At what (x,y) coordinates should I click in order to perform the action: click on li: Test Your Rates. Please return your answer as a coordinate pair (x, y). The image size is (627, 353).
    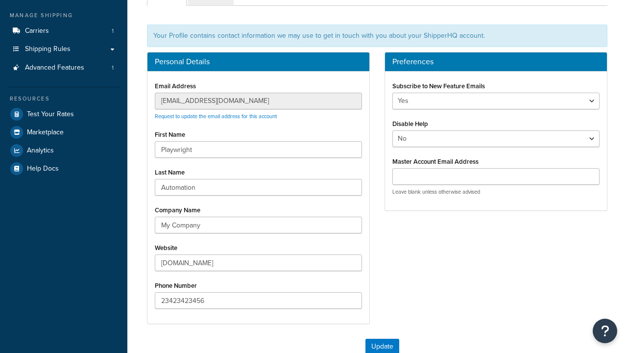
    Looking at the image, I should click on (64, 114).